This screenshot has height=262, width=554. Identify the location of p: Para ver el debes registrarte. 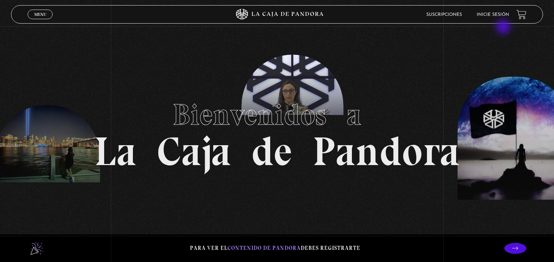
(275, 248).